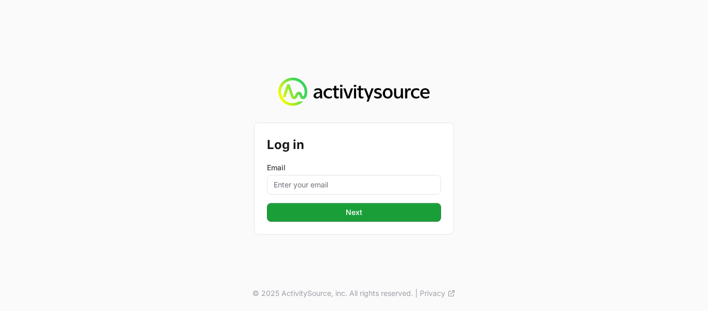 The width and height of the screenshot is (708, 311). What do you see at coordinates (354, 168) in the screenshot?
I see `label: Email` at bounding box center [354, 168].